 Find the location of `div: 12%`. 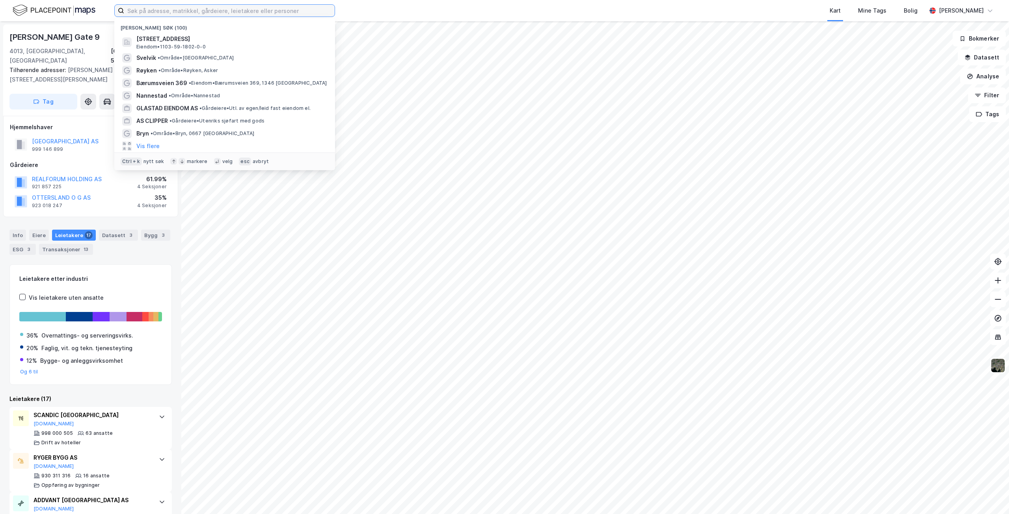

div: 12% is located at coordinates (32, 361).